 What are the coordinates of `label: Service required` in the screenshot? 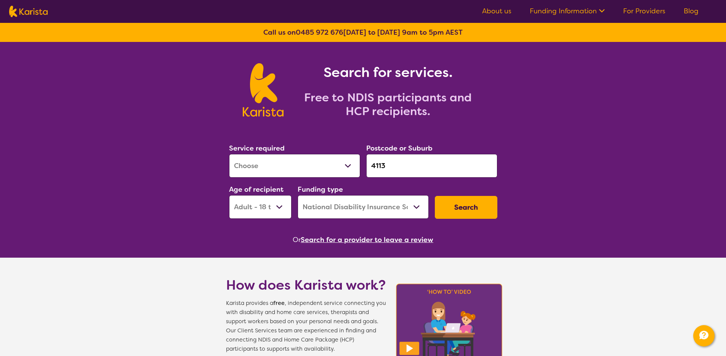 It's located at (257, 148).